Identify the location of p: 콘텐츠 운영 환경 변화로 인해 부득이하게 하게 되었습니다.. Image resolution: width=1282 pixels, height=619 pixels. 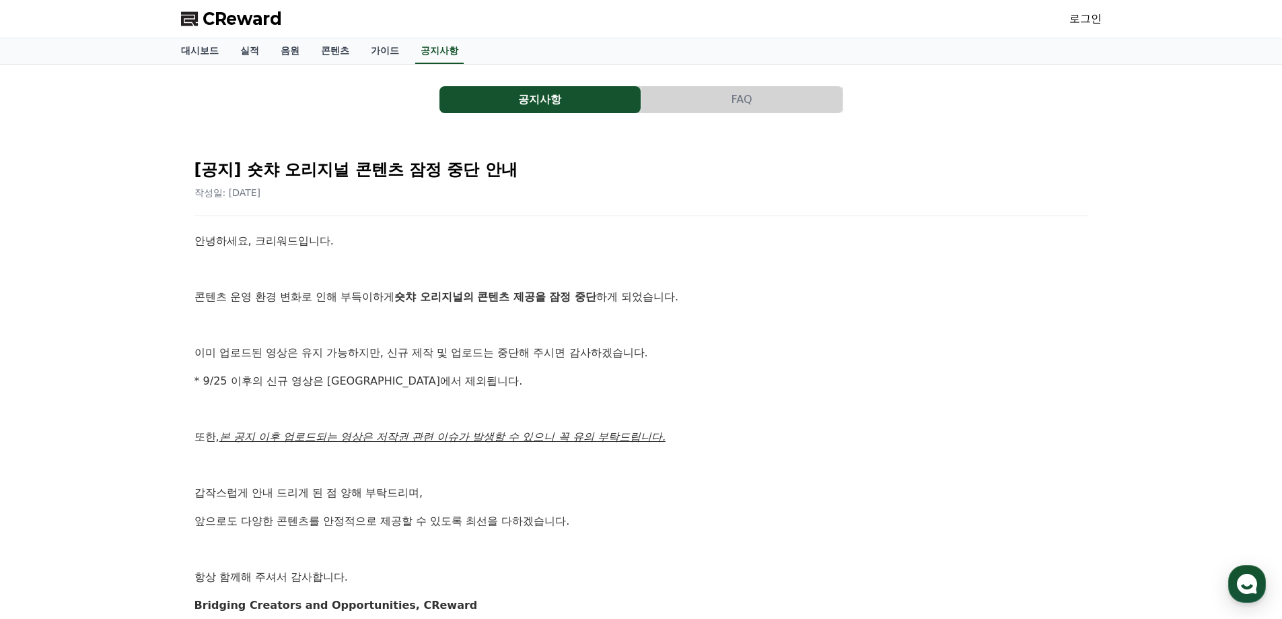
(642, 297).